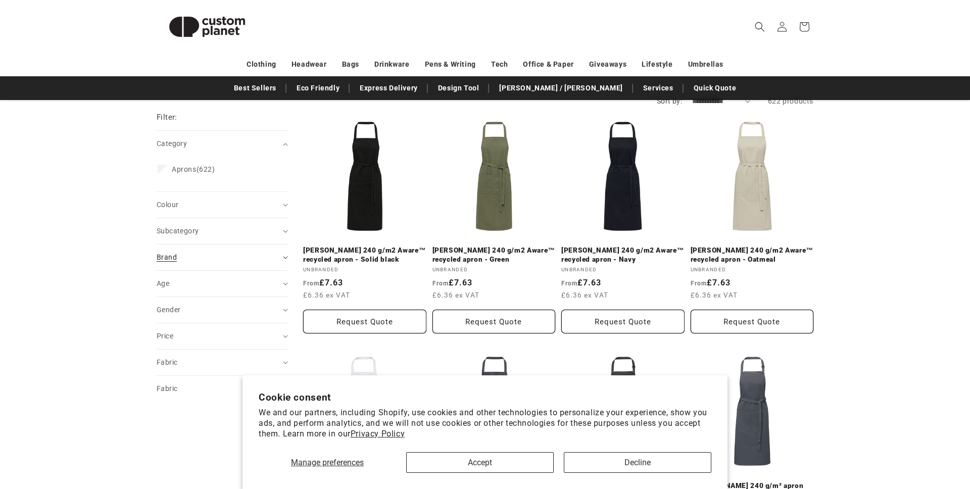  Describe the element at coordinates (715, 88) in the screenshot. I see `a: Quick Quote` at that location.